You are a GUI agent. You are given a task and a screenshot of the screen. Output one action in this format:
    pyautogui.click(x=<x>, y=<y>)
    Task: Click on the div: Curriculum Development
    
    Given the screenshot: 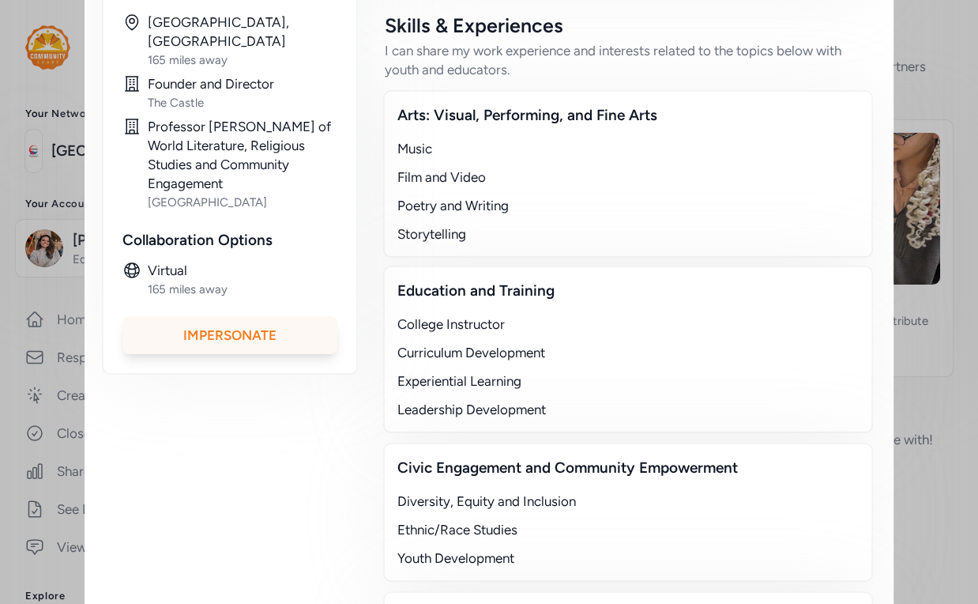 What is the action you would take?
    pyautogui.click(x=628, y=352)
    